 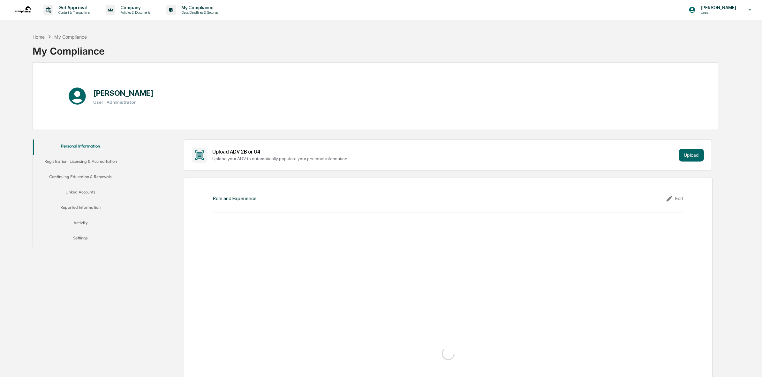 I want to click on div: Upload your ADV to automatically populate your personal information., so click(x=444, y=159).